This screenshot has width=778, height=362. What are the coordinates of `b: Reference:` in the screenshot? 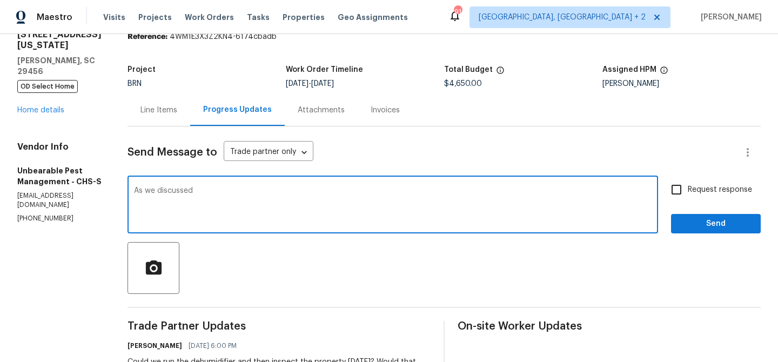 It's located at (148, 37).